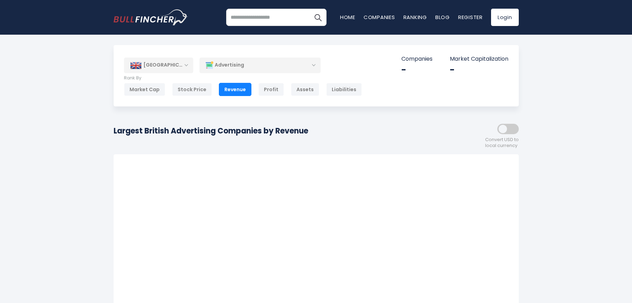 Image resolution: width=632 pixels, height=303 pixels. What do you see at coordinates (211, 131) in the screenshot?
I see `h1: Largest British Advertising Companies by Revenue` at bounding box center [211, 131].